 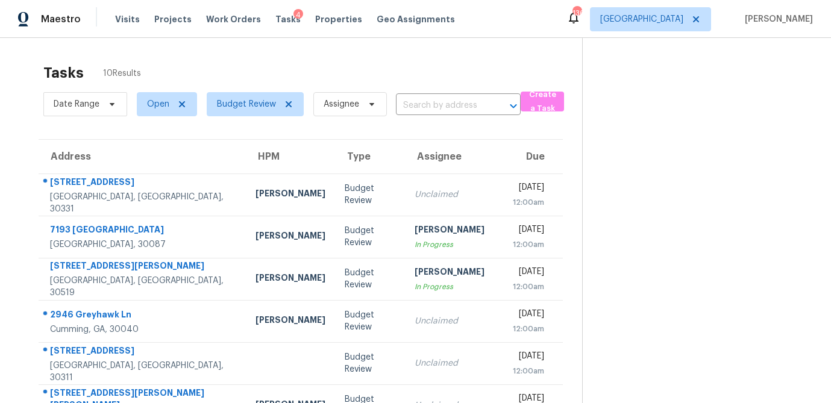 What do you see at coordinates (441, 106) in the screenshot?
I see `input: Search by address` at bounding box center [441, 106].